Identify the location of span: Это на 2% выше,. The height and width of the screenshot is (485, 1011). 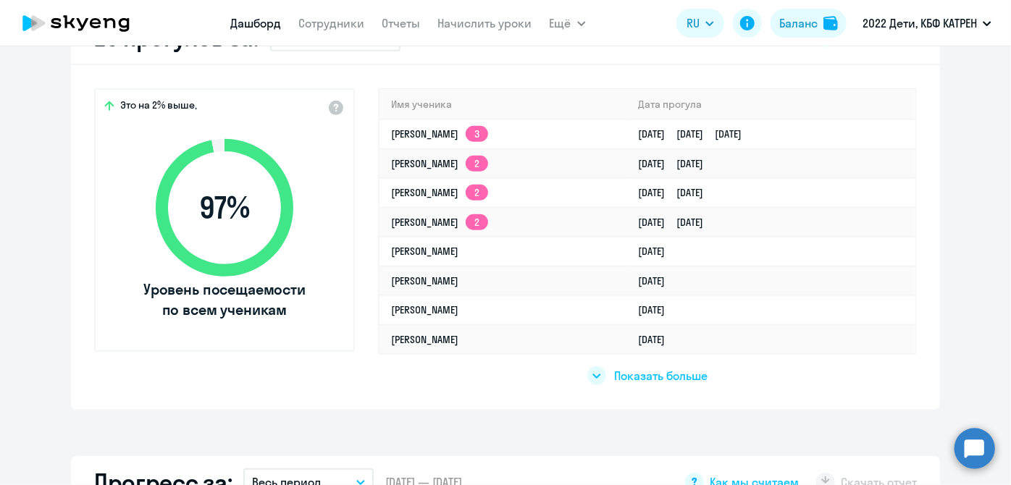
(159, 107).